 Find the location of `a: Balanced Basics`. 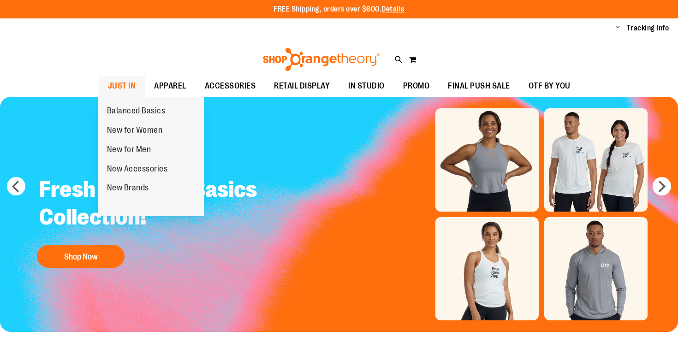

a: Balanced Basics is located at coordinates (136, 111).